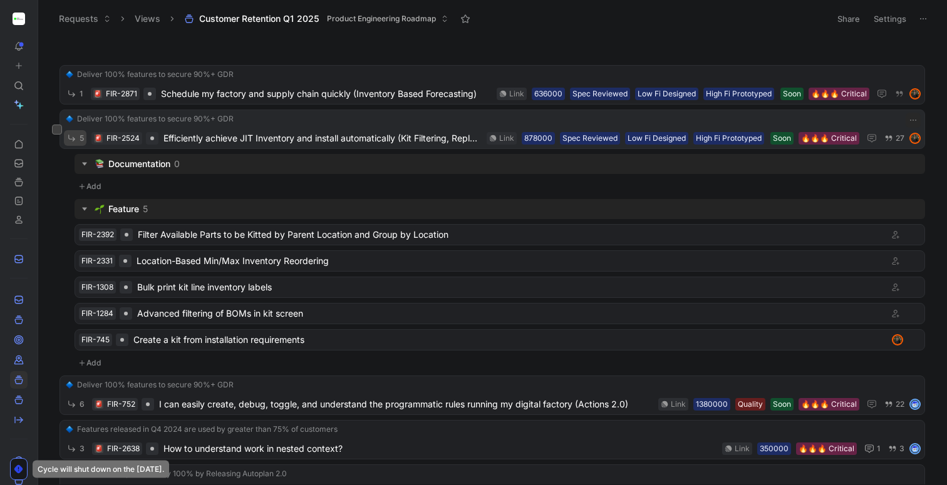 The image size is (947, 485). Describe the element at coordinates (848, 19) in the screenshot. I see `button: Share` at that location.